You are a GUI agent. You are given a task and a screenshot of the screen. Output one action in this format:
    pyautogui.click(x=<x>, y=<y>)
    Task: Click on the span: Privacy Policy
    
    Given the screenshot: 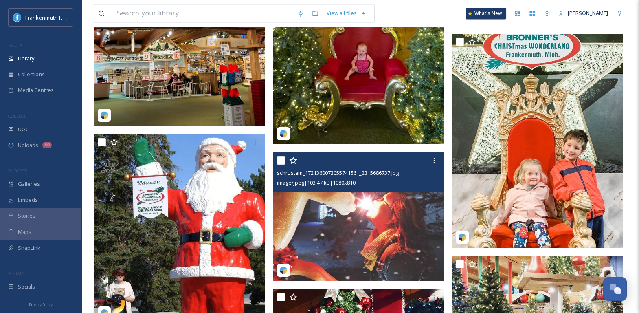 What is the action you would take?
    pyautogui.click(x=41, y=304)
    